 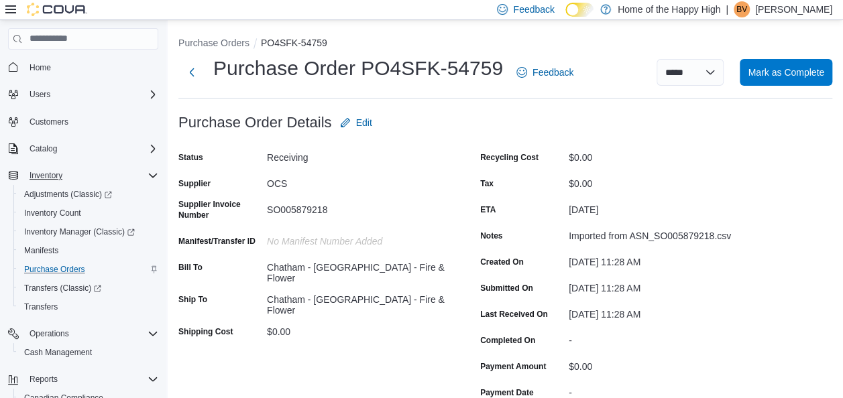 I want to click on img: Cova, so click(x=57, y=9).